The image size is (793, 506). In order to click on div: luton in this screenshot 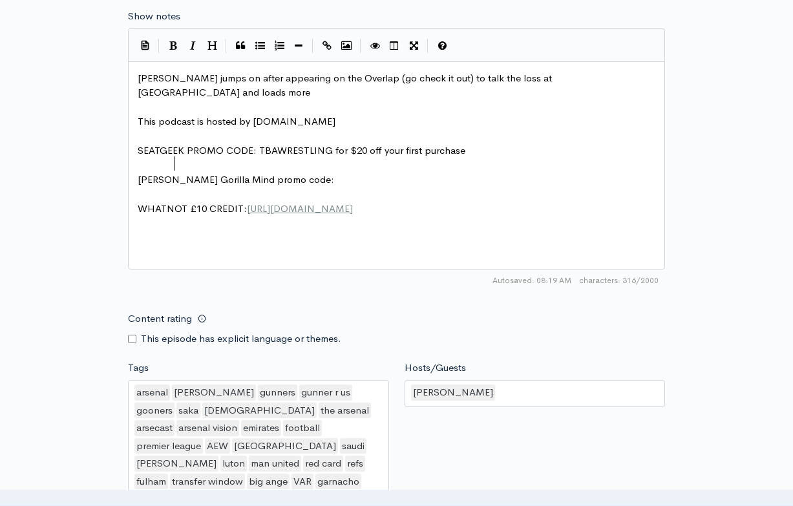, I will do `click(233, 463)`.